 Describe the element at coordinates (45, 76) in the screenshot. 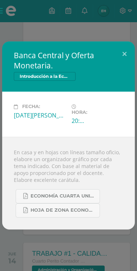

I see `span: Introducción a la Economía` at that location.